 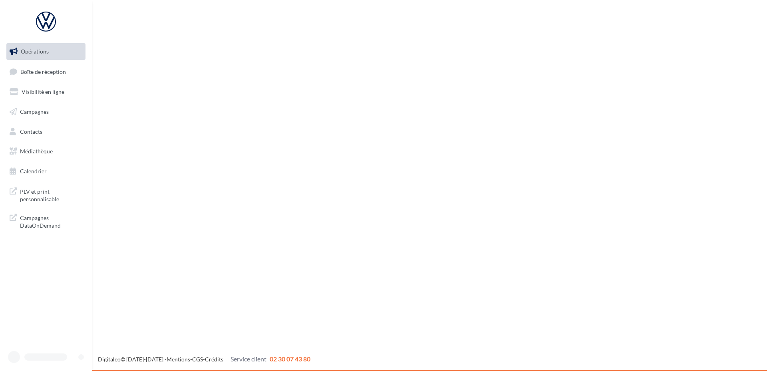 I want to click on a: Boîte de réception, so click(x=46, y=71).